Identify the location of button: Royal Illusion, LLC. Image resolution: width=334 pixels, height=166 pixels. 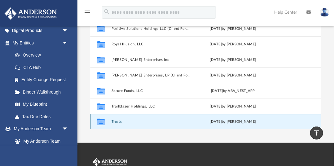
(151, 44).